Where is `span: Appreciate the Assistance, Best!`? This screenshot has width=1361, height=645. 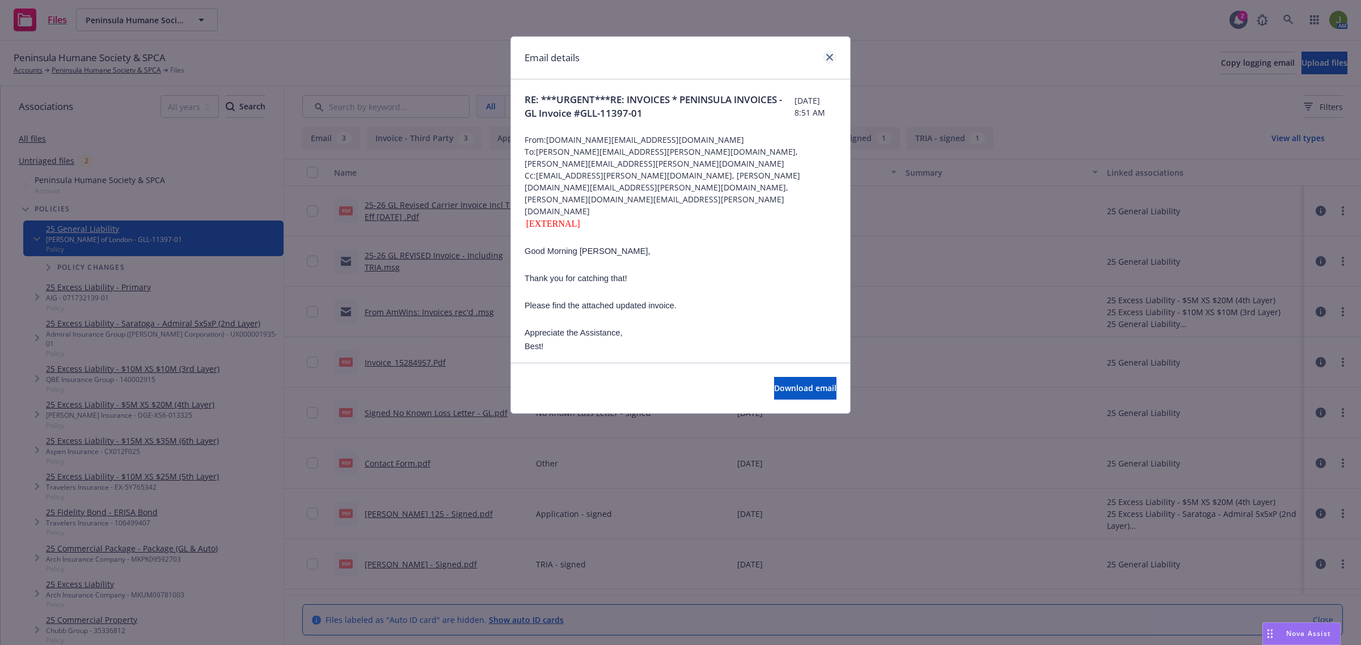 span: Appreciate the Assistance, Best! is located at coordinates (573, 360).